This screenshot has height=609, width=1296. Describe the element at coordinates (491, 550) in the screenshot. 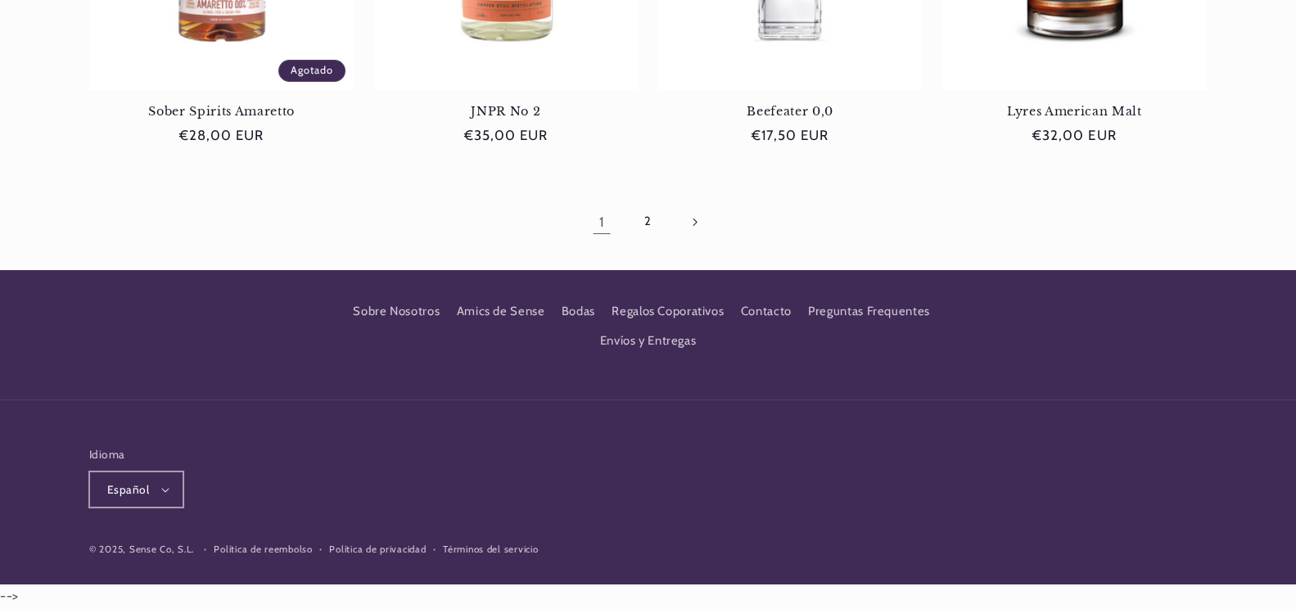

I see `a: Términos del servicio` at that location.